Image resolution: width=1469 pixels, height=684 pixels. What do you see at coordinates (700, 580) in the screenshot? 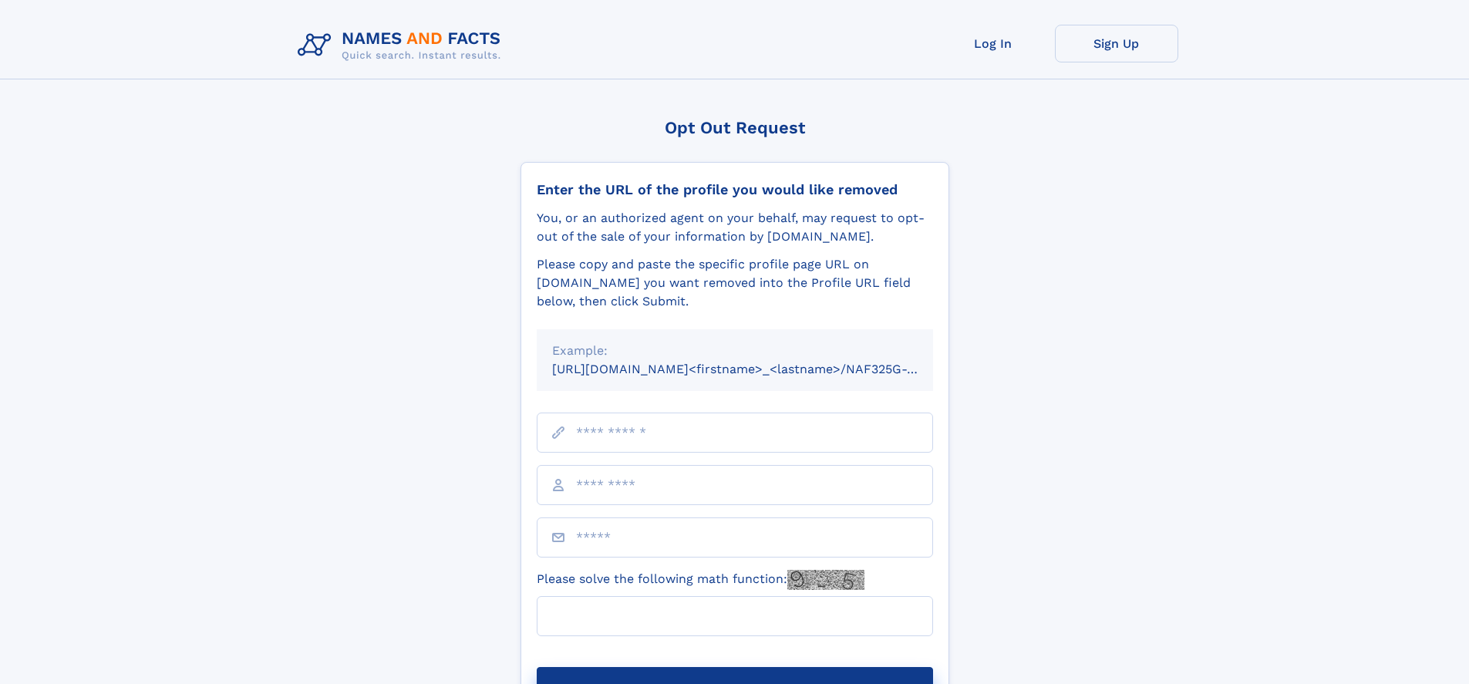
I see `label: Please solve the following math function:` at bounding box center [700, 580].